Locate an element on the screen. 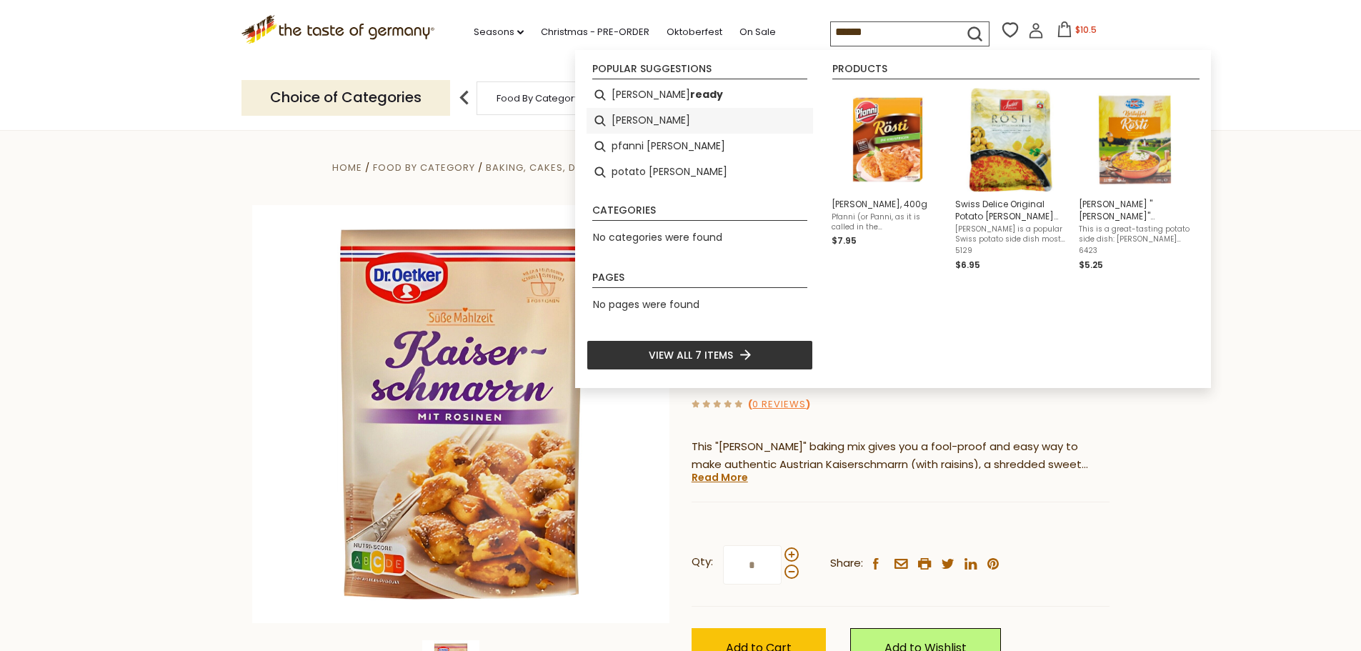 This screenshot has height=651, width=1361. span: No categories were found is located at coordinates (657, 237).